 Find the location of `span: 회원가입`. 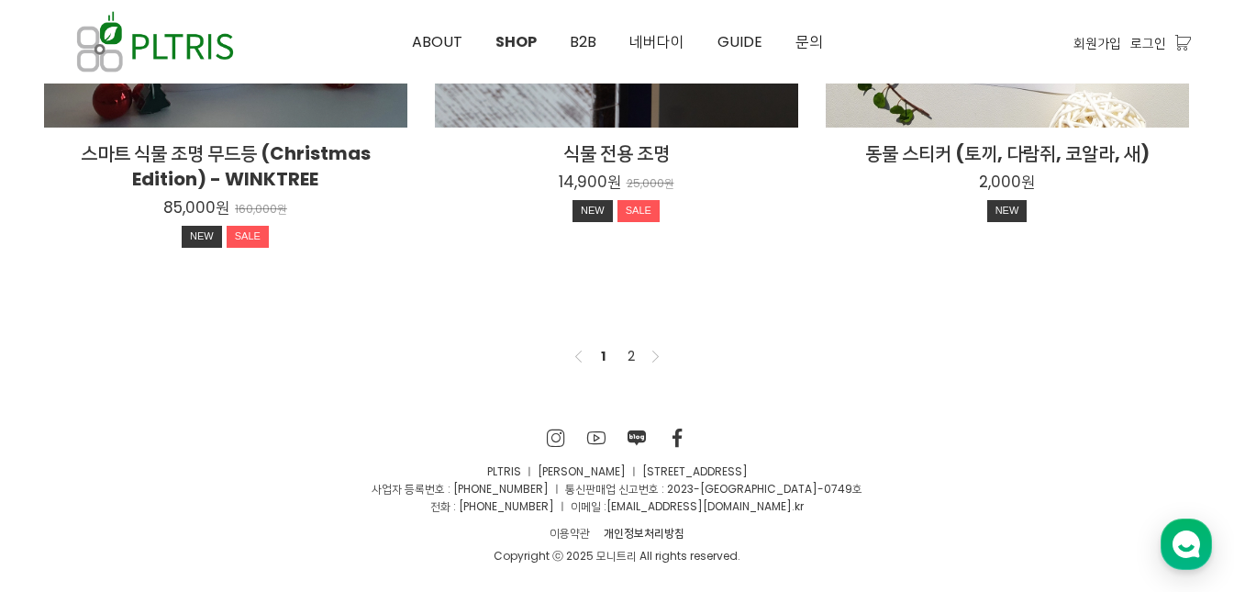

span: 회원가입 is located at coordinates (1097, 43).